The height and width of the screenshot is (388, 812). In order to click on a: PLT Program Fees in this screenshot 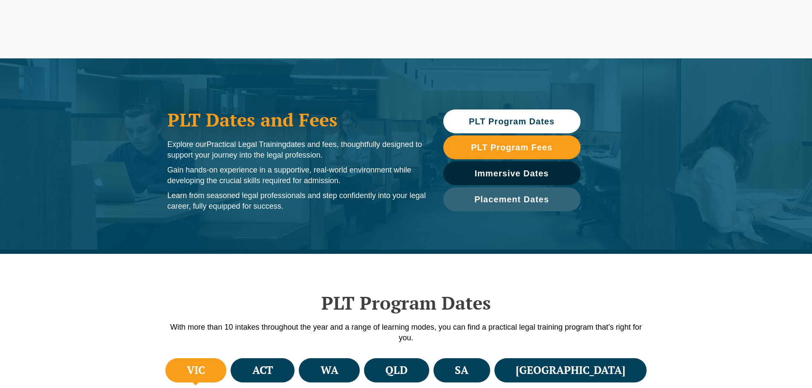, I will do `click(512, 148)`.